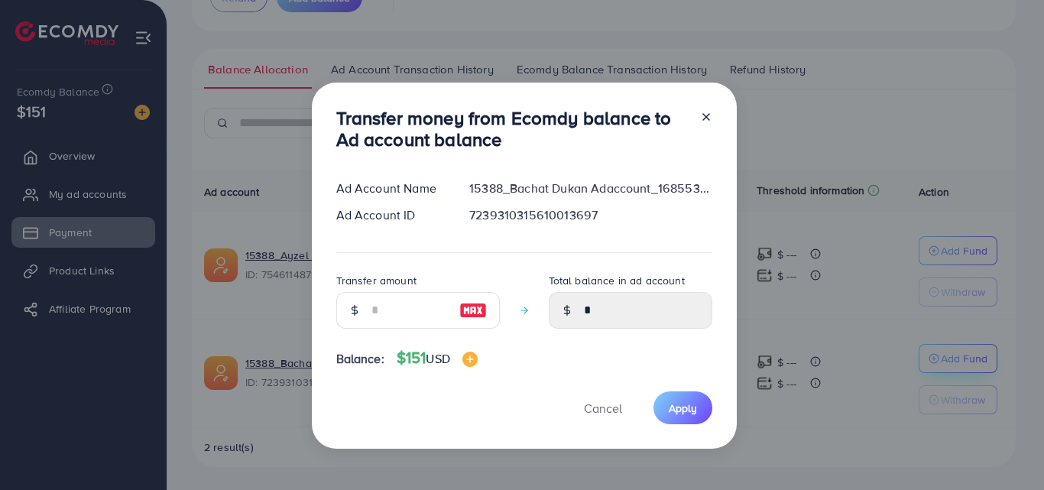 The width and height of the screenshot is (1044, 490). What do you see at coordinates (512, 129) in the screenshot?
I see `h3: Transfer money from Ecomdy balance to Ad account balance` at bounding box center [512, 129].